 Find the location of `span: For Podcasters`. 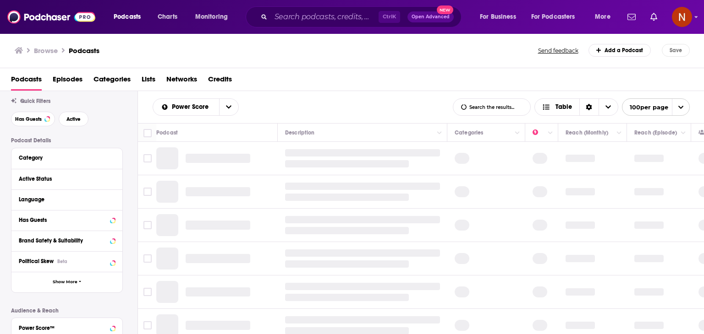

span: For Podcasters is located at coordinates (553, 17).